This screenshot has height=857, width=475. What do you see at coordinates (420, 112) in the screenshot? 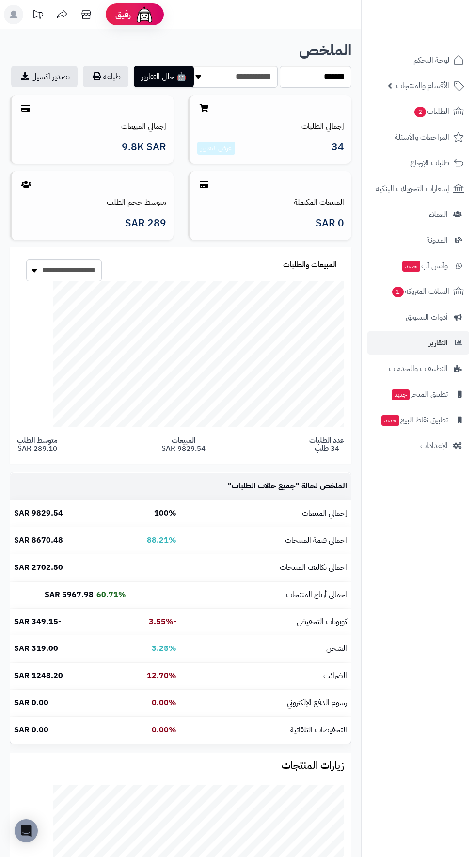
I see `span: 2` at bounding box center [420, 112].